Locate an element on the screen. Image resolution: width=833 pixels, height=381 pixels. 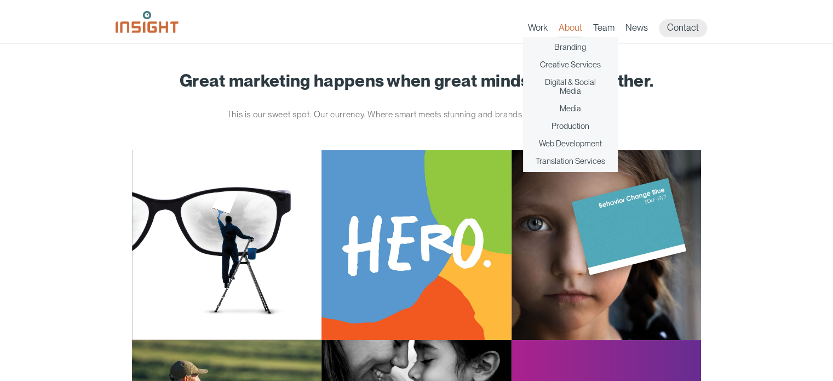
a: South Dakota Department of Social Services – Childcare Promotion is located at coordinates (416, 245).